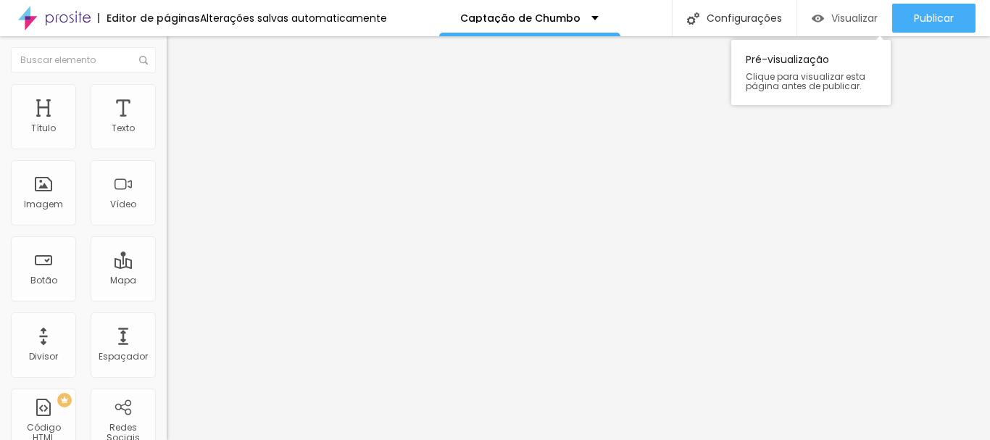  Describe the element at coordinates (123, 204) in the screenshot. I see `font: Vídeo` at that location.